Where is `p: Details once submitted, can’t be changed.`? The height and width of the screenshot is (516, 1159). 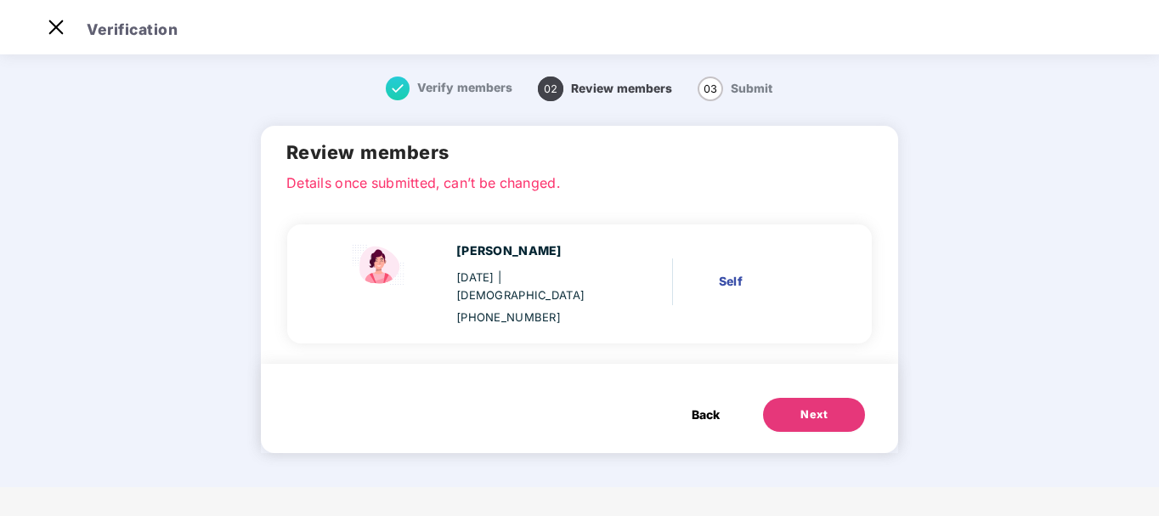
p: Details once submitted, can’t be changed. is located at coordinates (579, 180).